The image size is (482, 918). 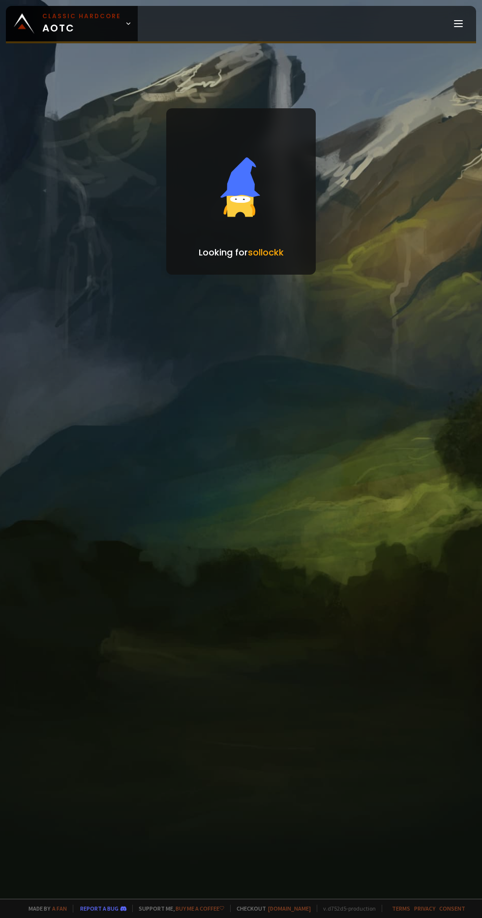 What do you see at coordinates (45, 908) in the screenshot?
I see `span: Made by` at bounding box center [45, 908].